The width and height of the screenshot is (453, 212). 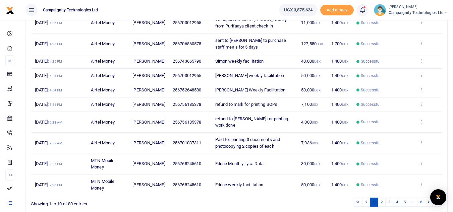 What do you see at coordinates (187, 122) in the screenshot?
I see `span: 256756185378` at bounding box center [187, 122].